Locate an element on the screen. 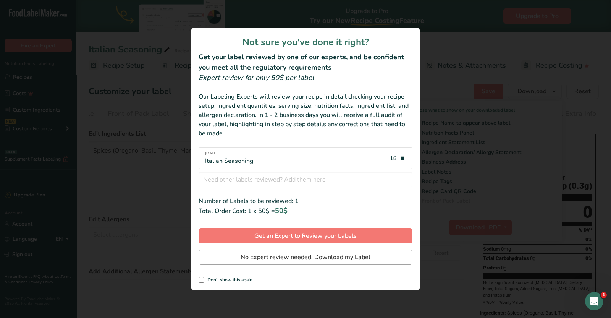 The width and height of the screenshot is (611, 318). h1: Not sure you've done it right? is located at coordinates (306, 42).